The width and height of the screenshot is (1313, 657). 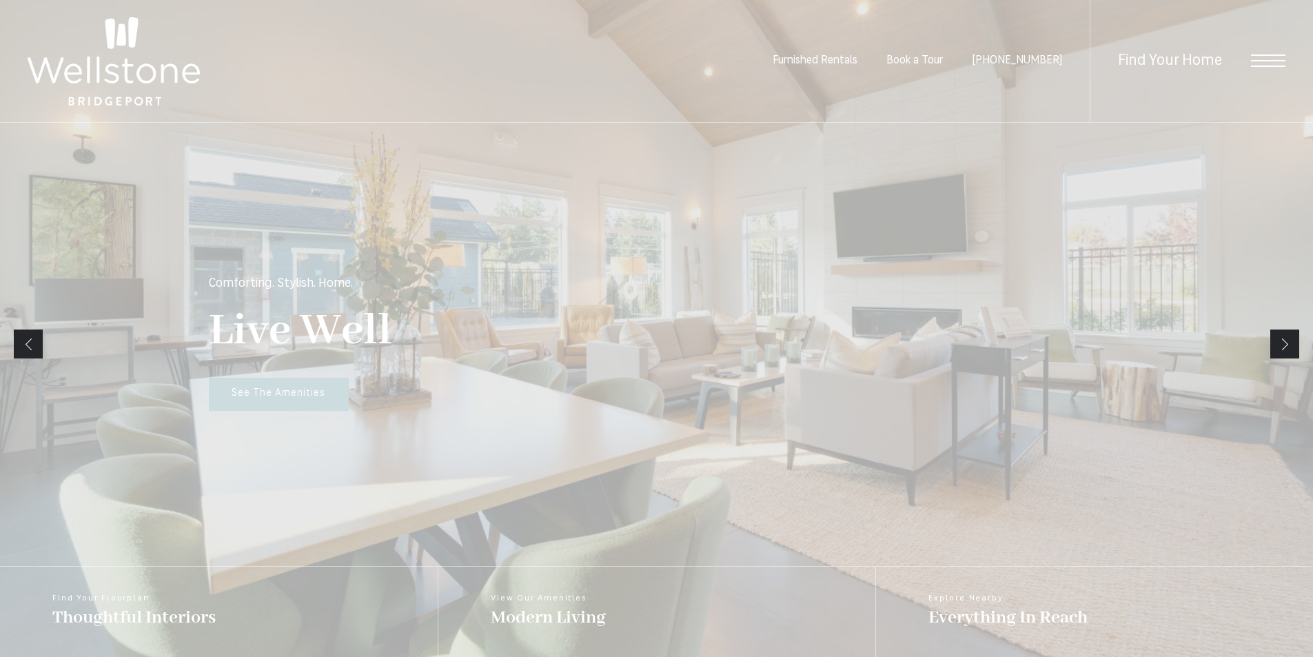 What do you see at coordinates (278, 394) in the screenshot?
I see `a: See The Amenities` at bounding box center [278, 394].